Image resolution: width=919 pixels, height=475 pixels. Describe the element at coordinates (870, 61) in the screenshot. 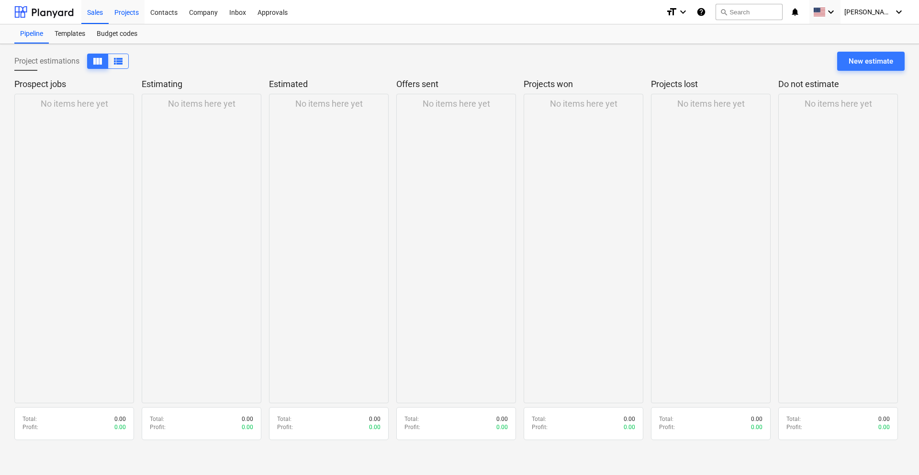

I see `button: New estimate` at that location.